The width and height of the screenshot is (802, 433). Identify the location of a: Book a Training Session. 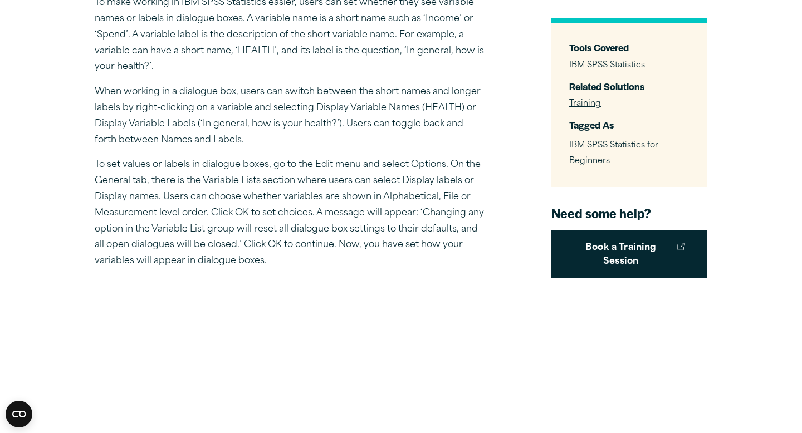
(629, 253).